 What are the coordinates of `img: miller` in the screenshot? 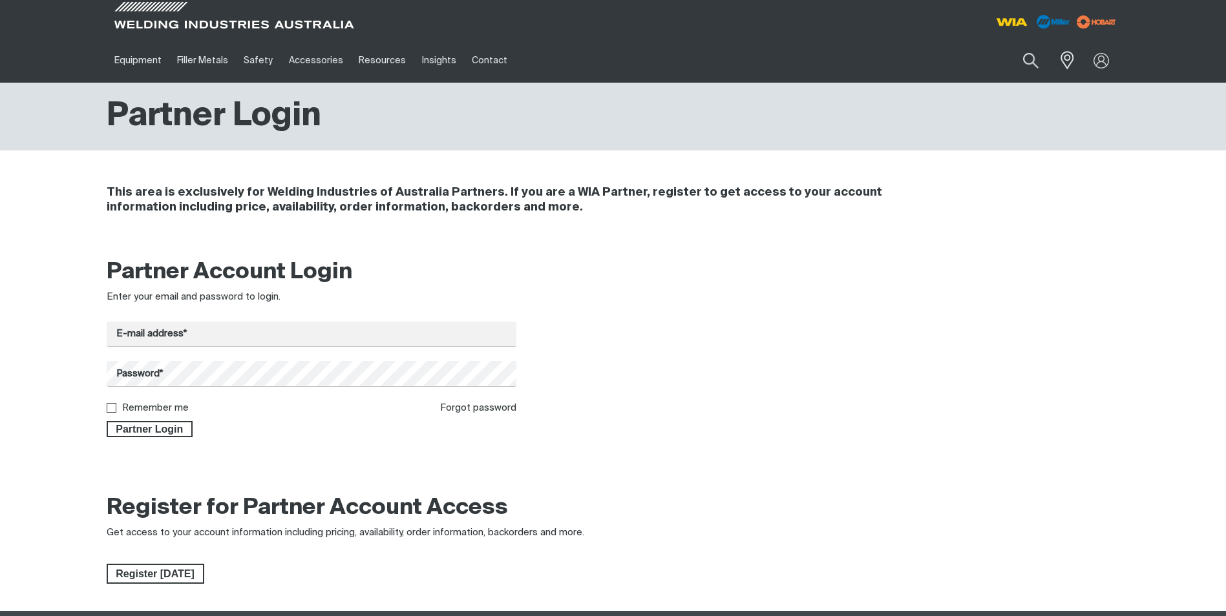 It's located at (1096, 22).